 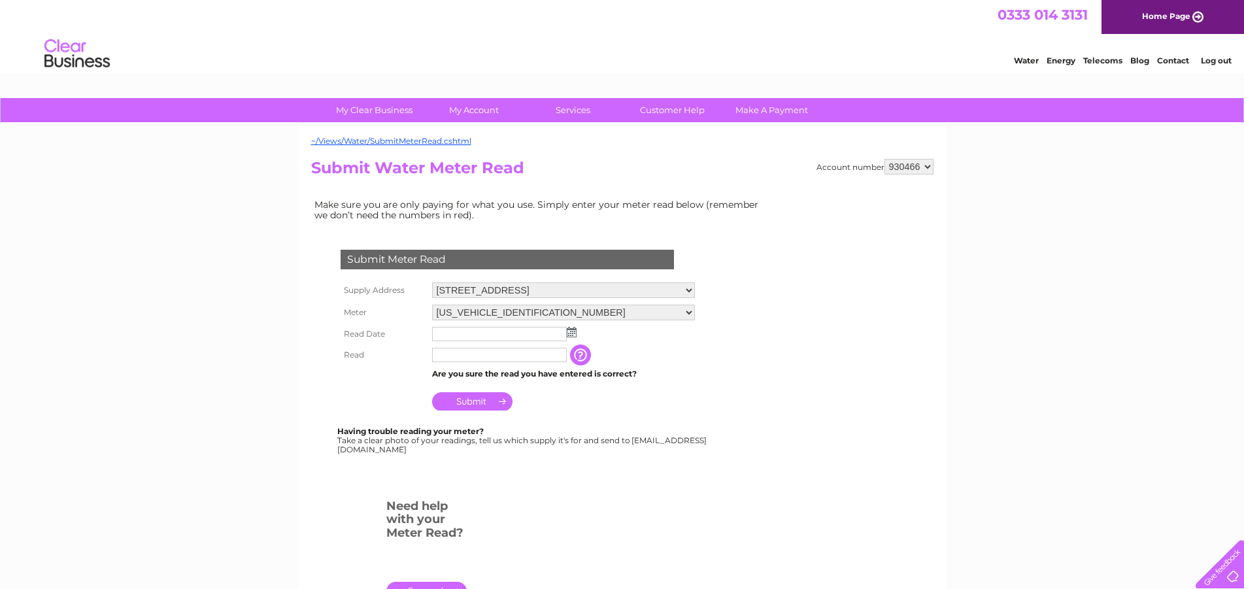 I want to click on a: Blog, so click(x=1140, y=60).